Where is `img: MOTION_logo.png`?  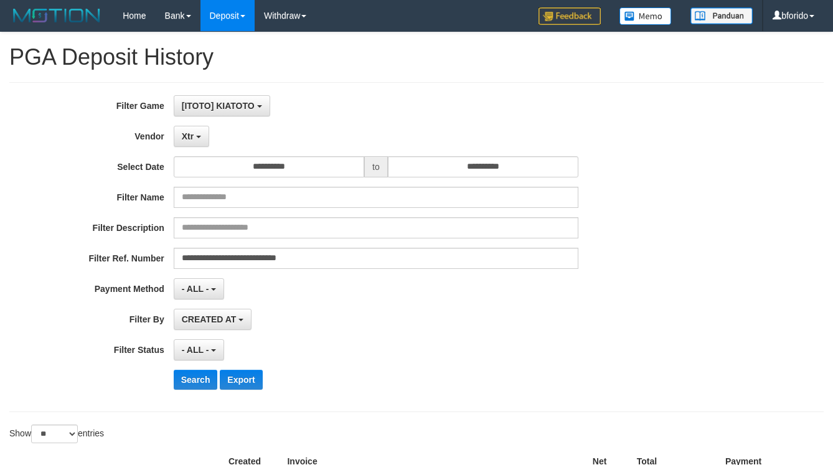
img: MOTION_logo.png is located at coordinates (57, 16).